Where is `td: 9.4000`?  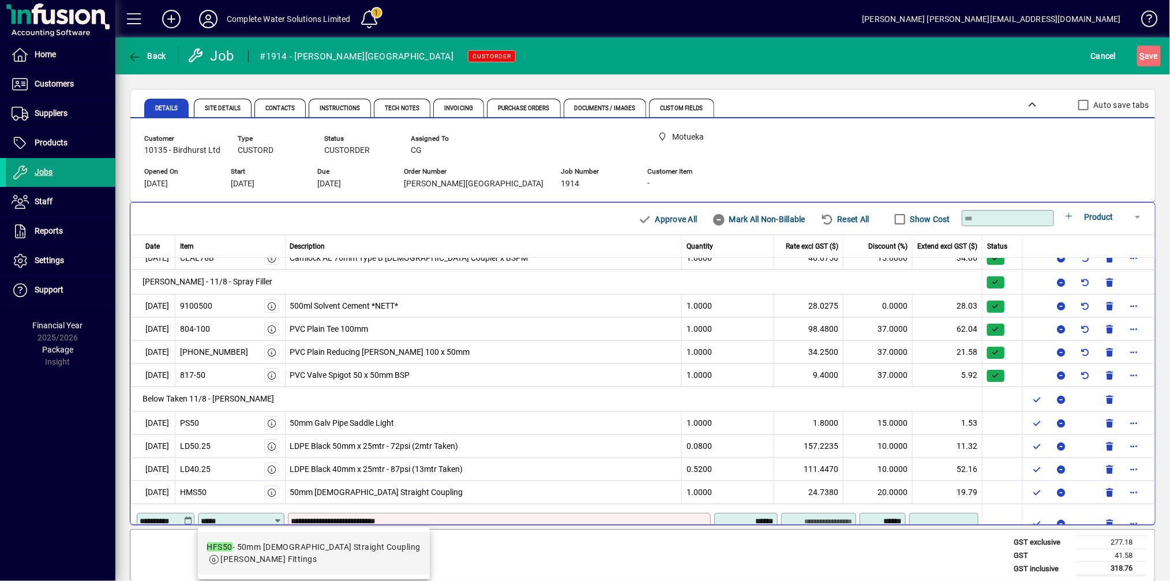
td: 9.4000 is located at coordinates (809, 375).